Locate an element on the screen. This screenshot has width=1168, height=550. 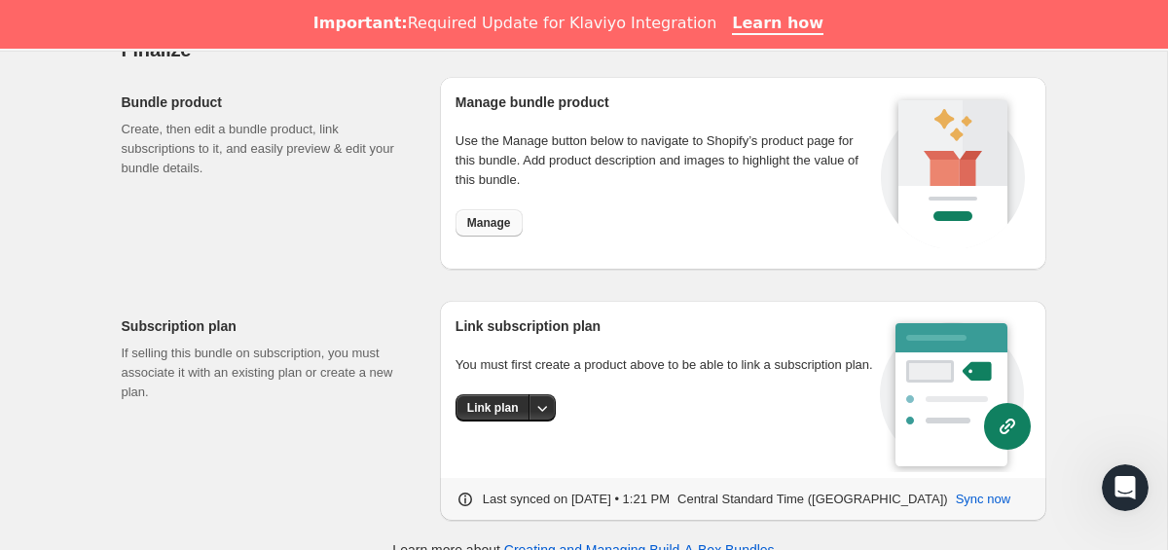
h2: Link subscription plan is located at coordinates (668, 326).